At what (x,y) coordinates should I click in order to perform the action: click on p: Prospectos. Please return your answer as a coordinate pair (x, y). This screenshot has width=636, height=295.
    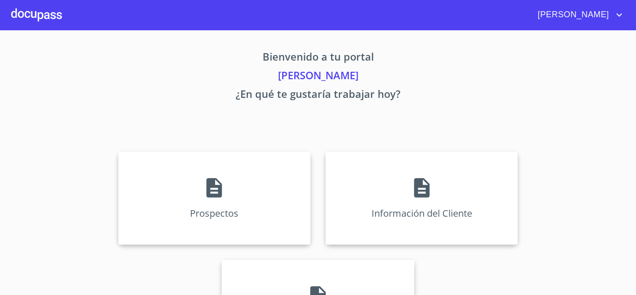
    Looking at the image, I should click on (214, 213).